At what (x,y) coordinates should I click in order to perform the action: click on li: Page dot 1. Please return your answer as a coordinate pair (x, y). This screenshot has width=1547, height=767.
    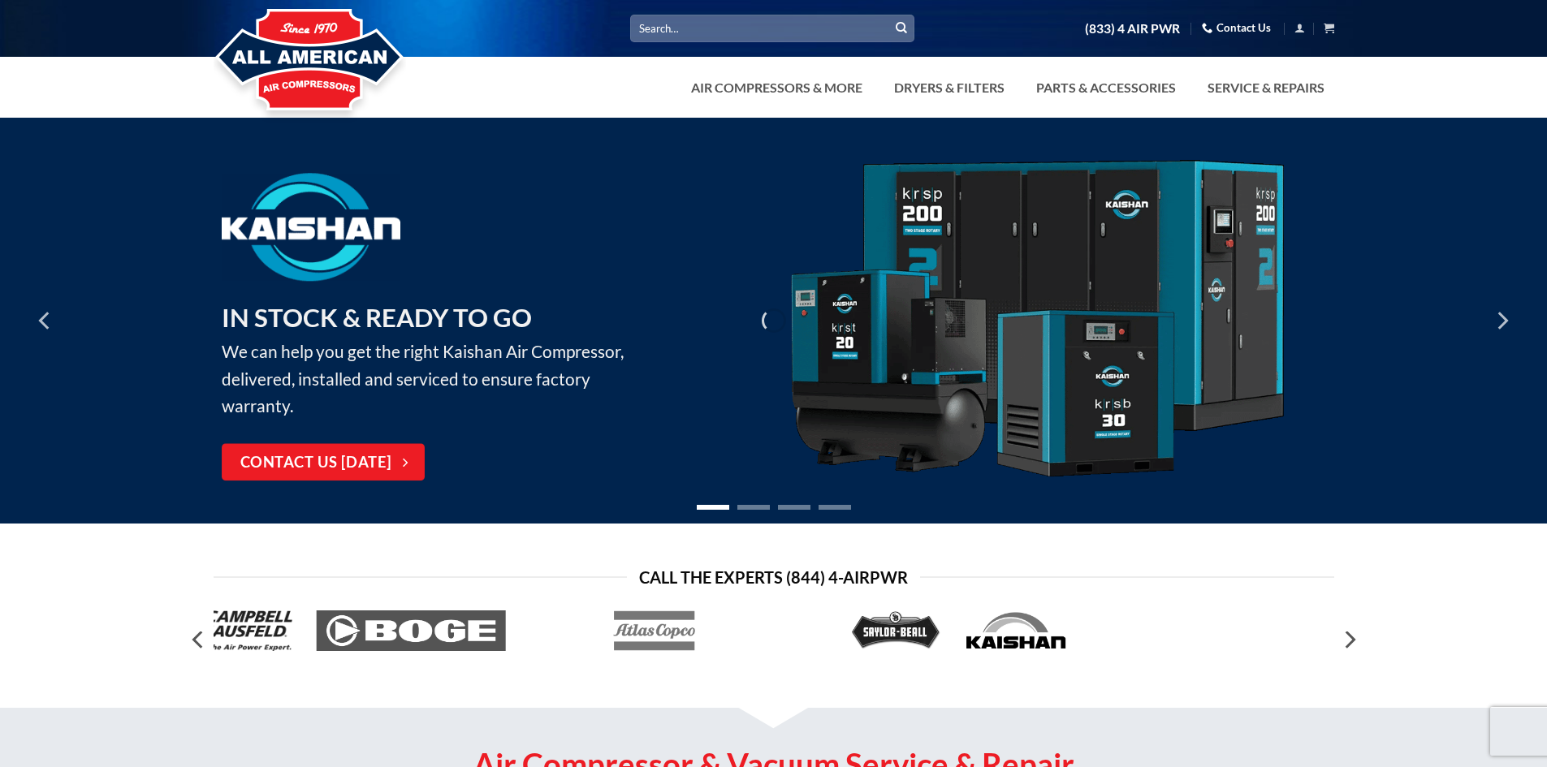
    Looking at the image, I should click on (713, 508).